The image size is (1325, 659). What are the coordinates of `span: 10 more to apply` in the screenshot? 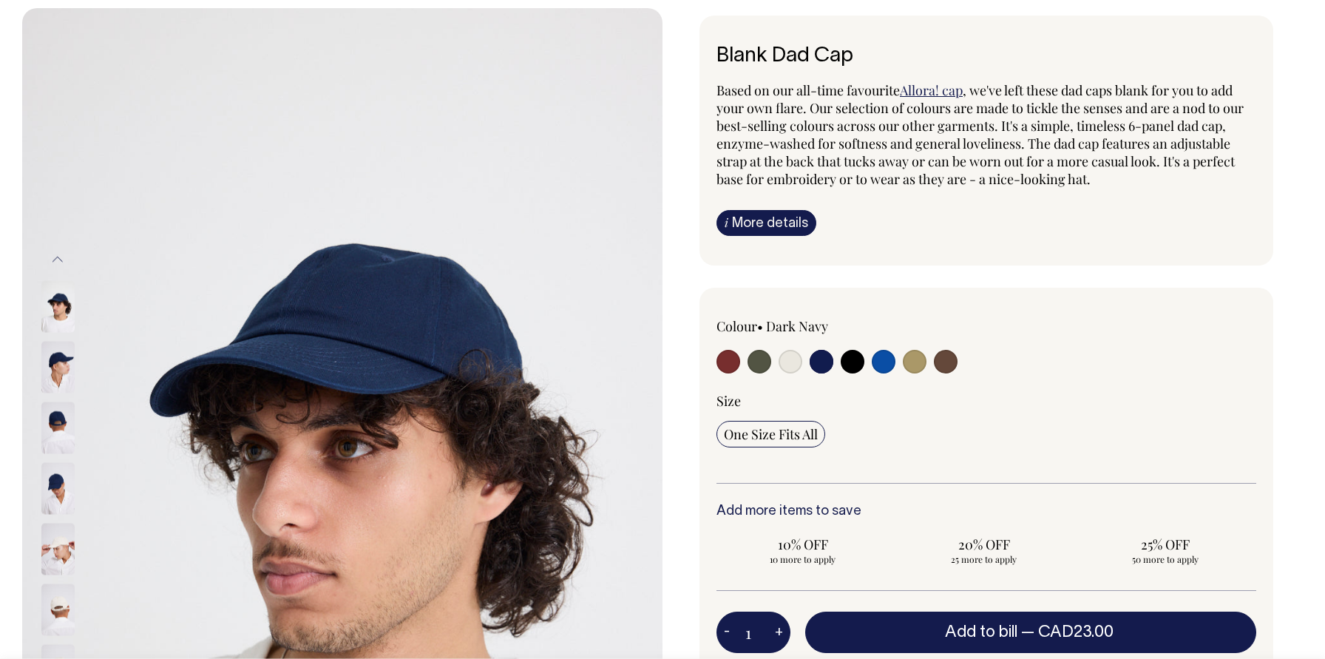 It's located at (802, 559).